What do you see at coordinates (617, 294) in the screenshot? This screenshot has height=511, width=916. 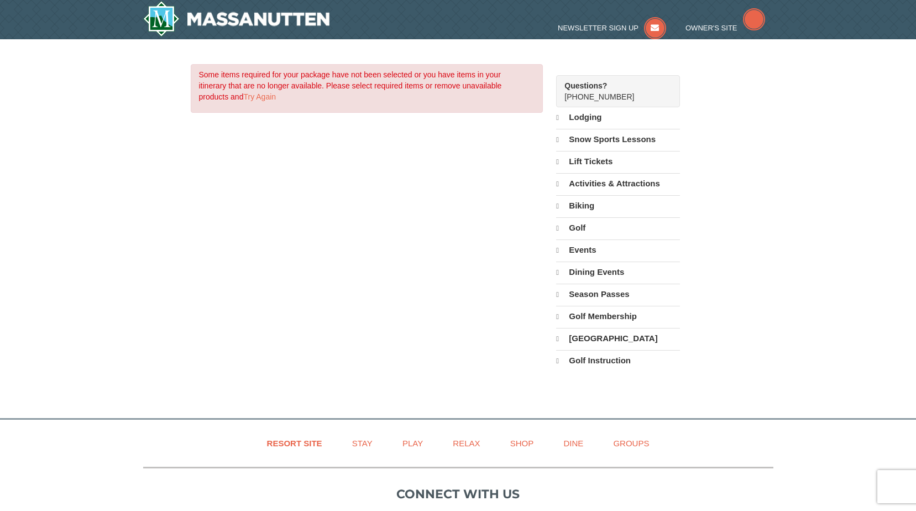 I see `a: Season Passes` at bounding box center [617, 294].